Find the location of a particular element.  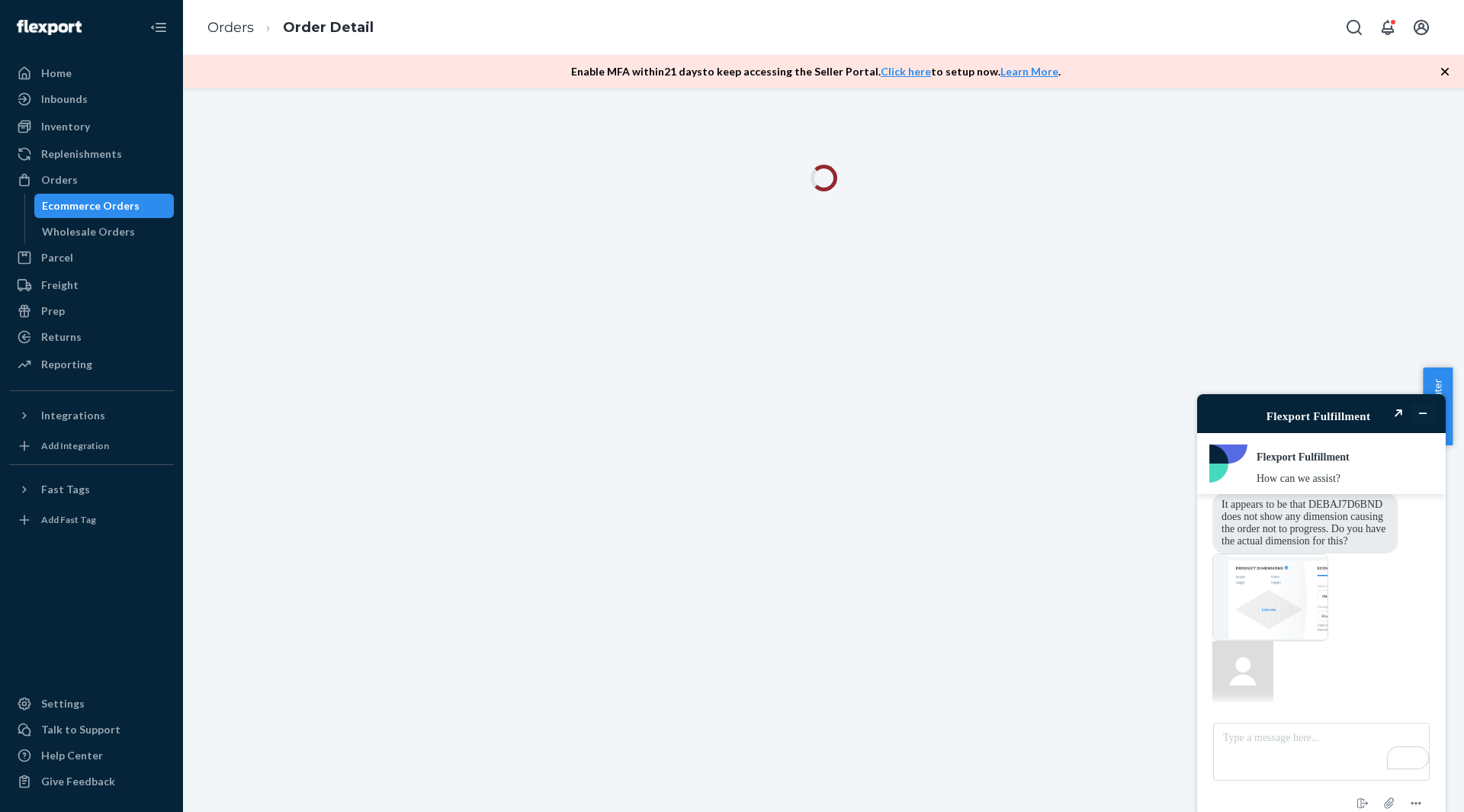

div: Talk to Support is located at coordinates (81, 729).